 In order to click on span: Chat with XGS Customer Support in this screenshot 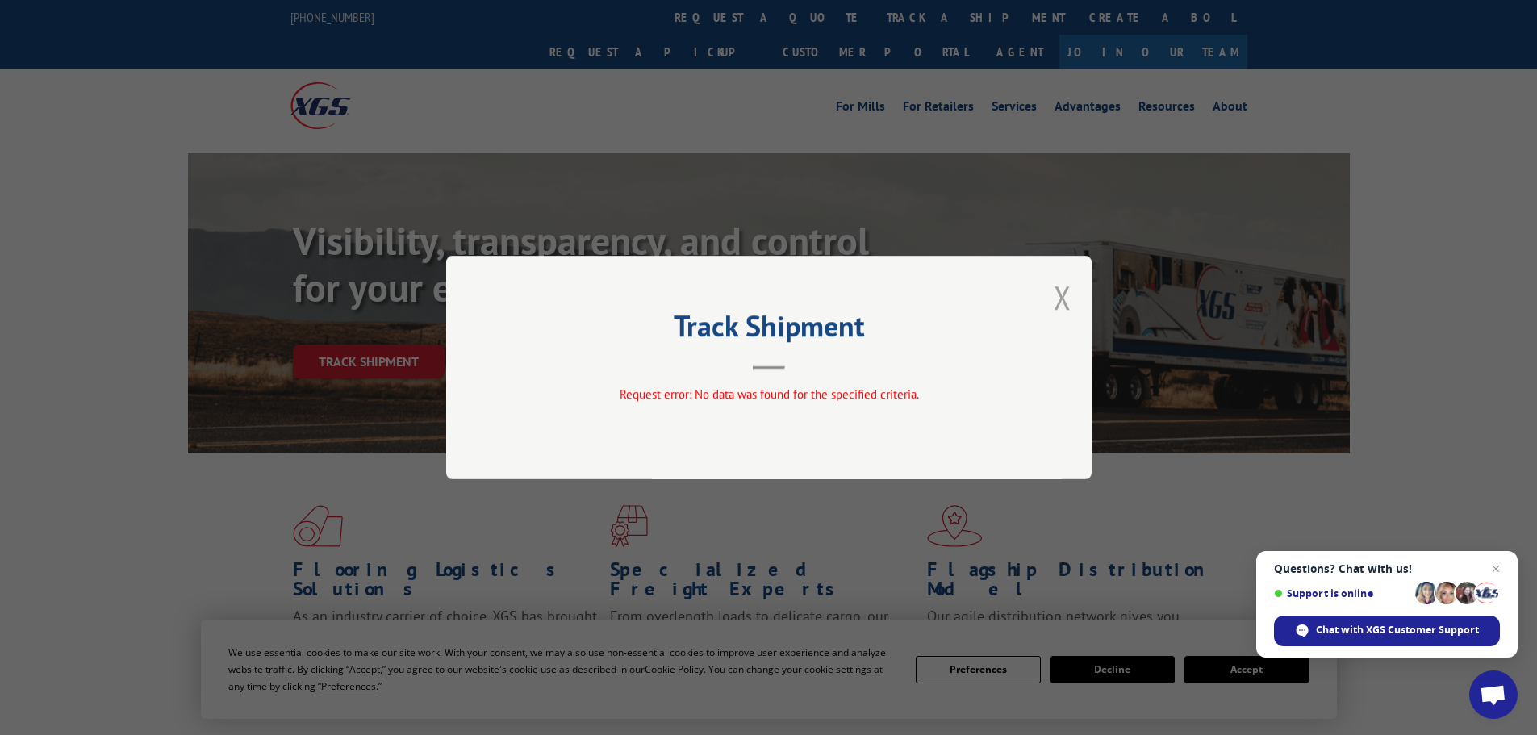, I will do `click(1397, 630)`.